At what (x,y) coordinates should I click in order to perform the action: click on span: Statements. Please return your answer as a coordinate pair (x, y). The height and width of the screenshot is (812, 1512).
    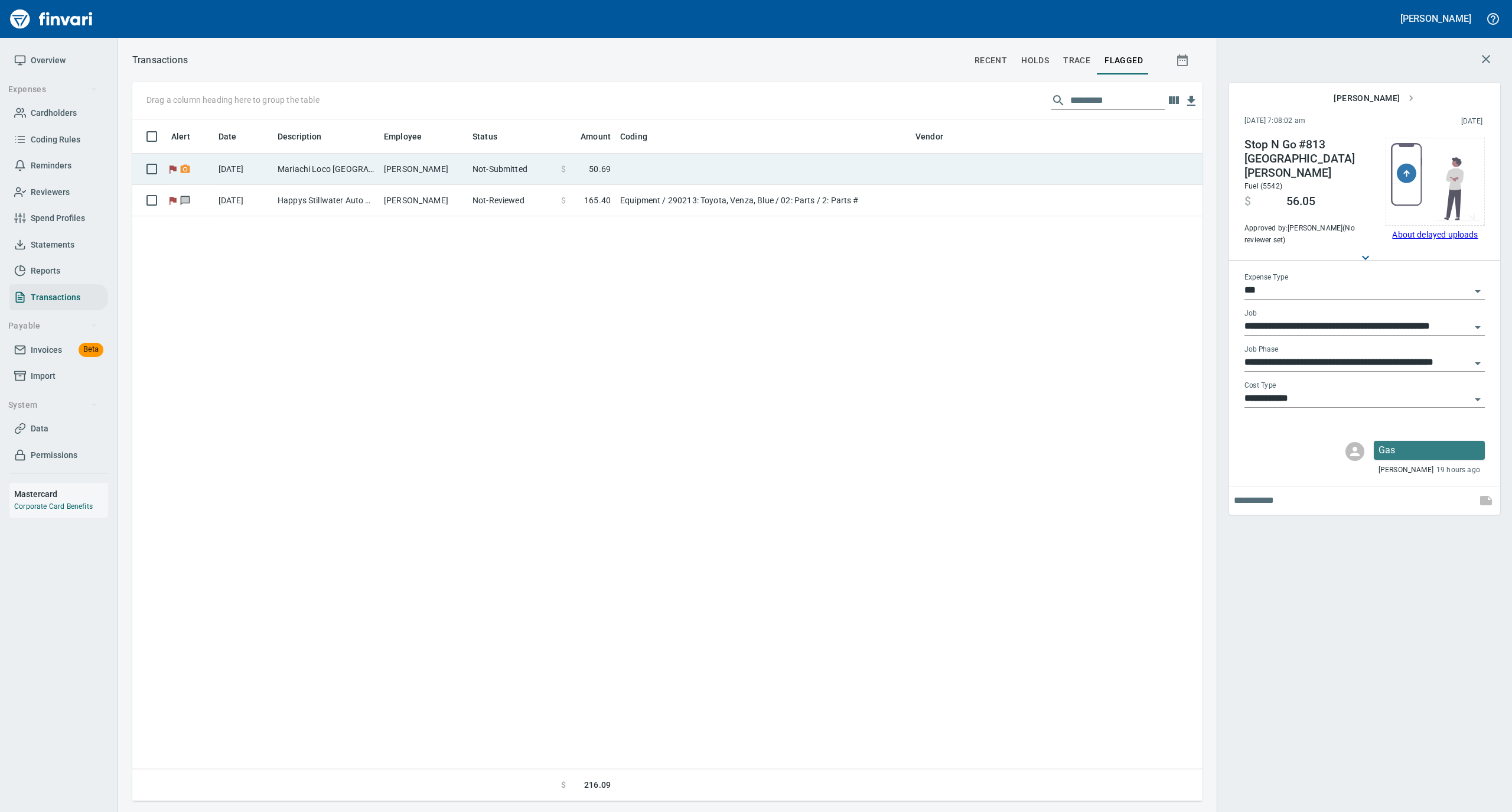
    Looking at the image, I should click on (52, 245).